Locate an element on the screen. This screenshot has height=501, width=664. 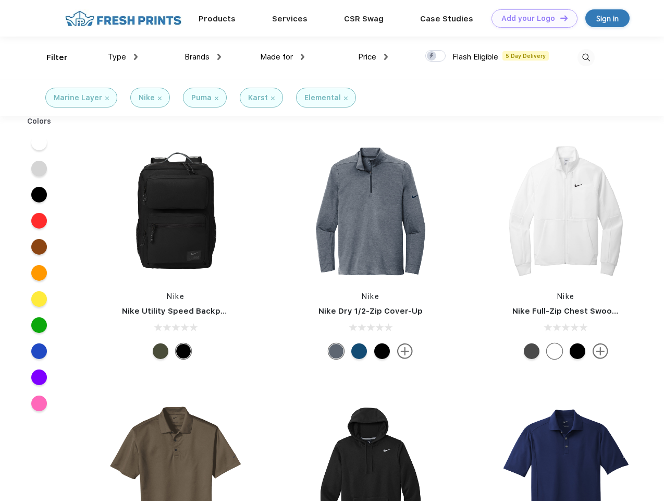
div: Add your Logo is located at coordinates (528, 18).